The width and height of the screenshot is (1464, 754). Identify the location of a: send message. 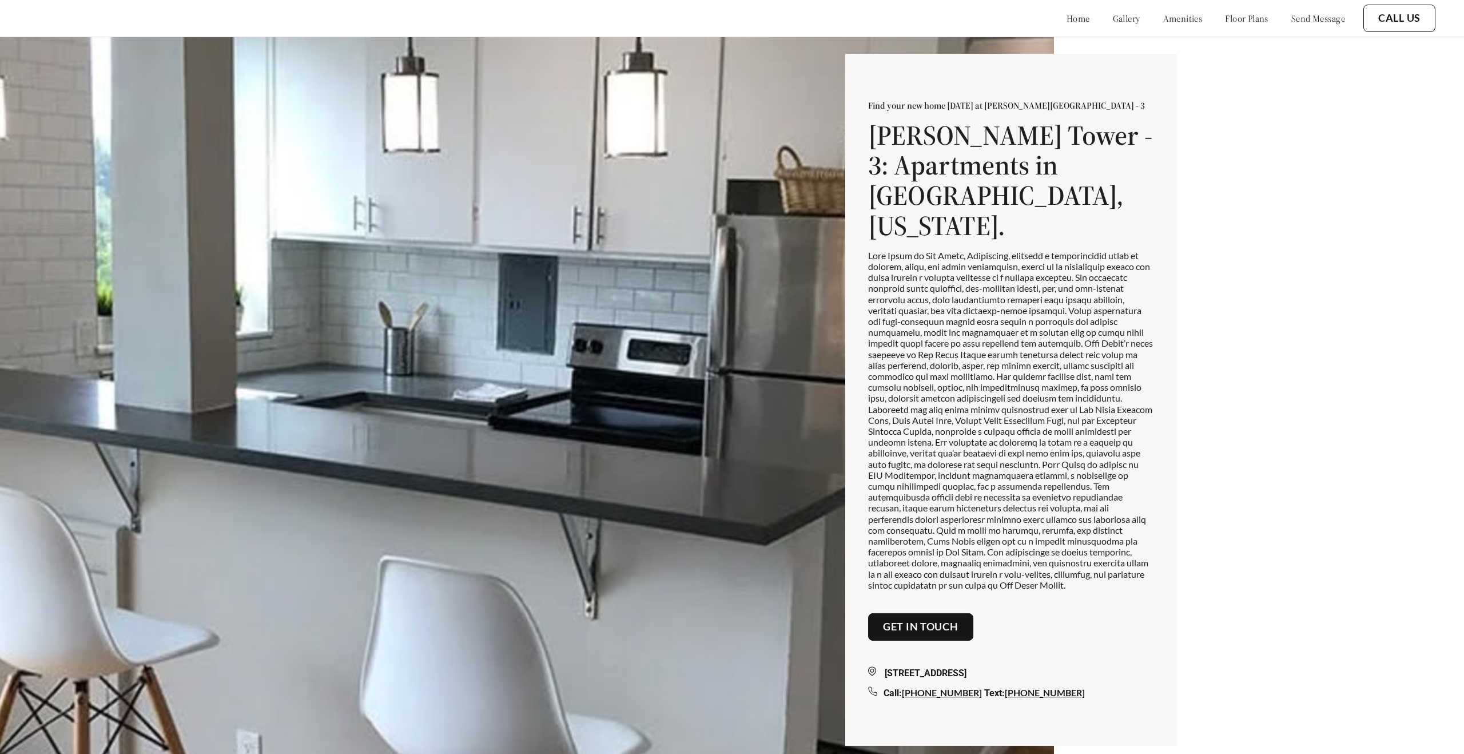
(1318, 18).